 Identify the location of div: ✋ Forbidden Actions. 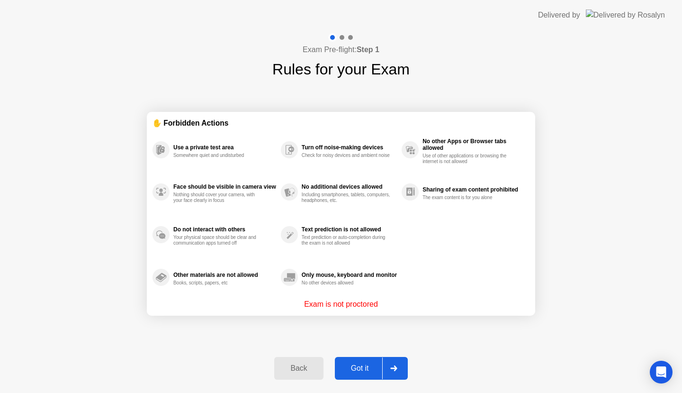
(341, 123).